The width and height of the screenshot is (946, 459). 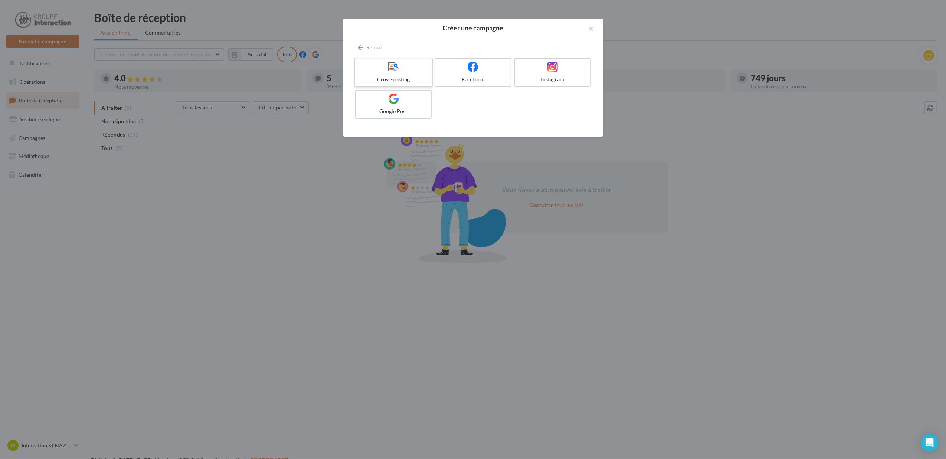 What do you see at coordinates (930, 443) in the screenshot?
I see `div: Open Intercom Messenger` at bounding box center [930, 443].